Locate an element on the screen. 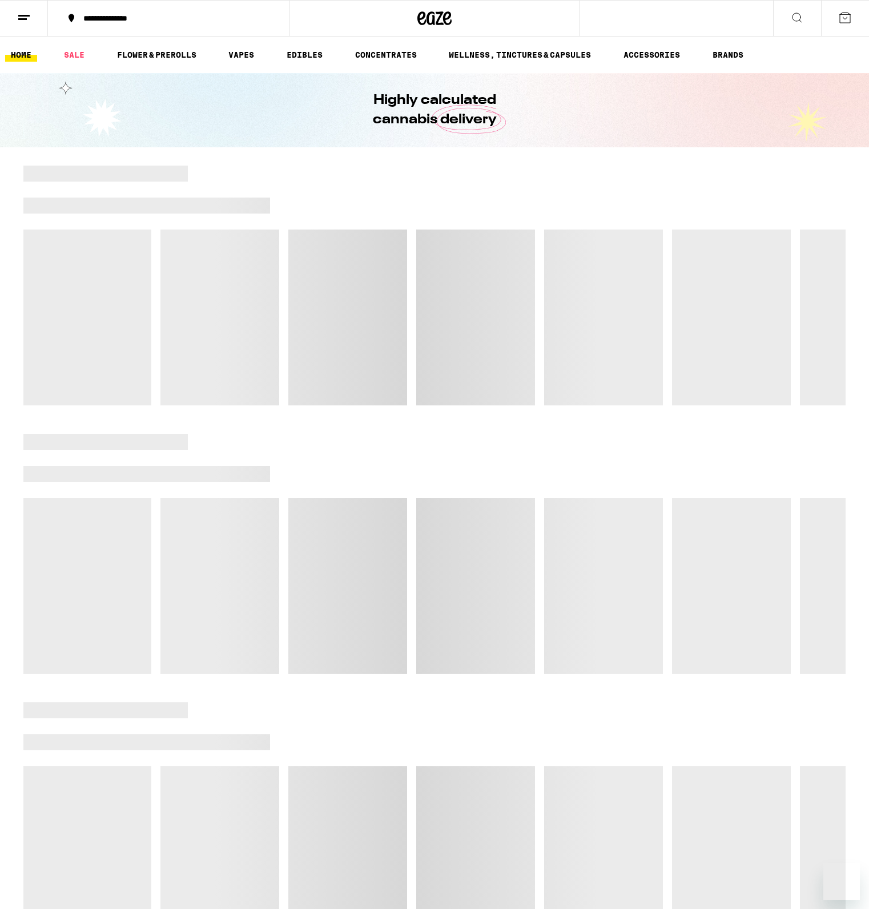 The width and height of the screenshot is (869, 909). a: WELLNESS, TINCTURES & CAPSULES is located at coordinates (520, 55).